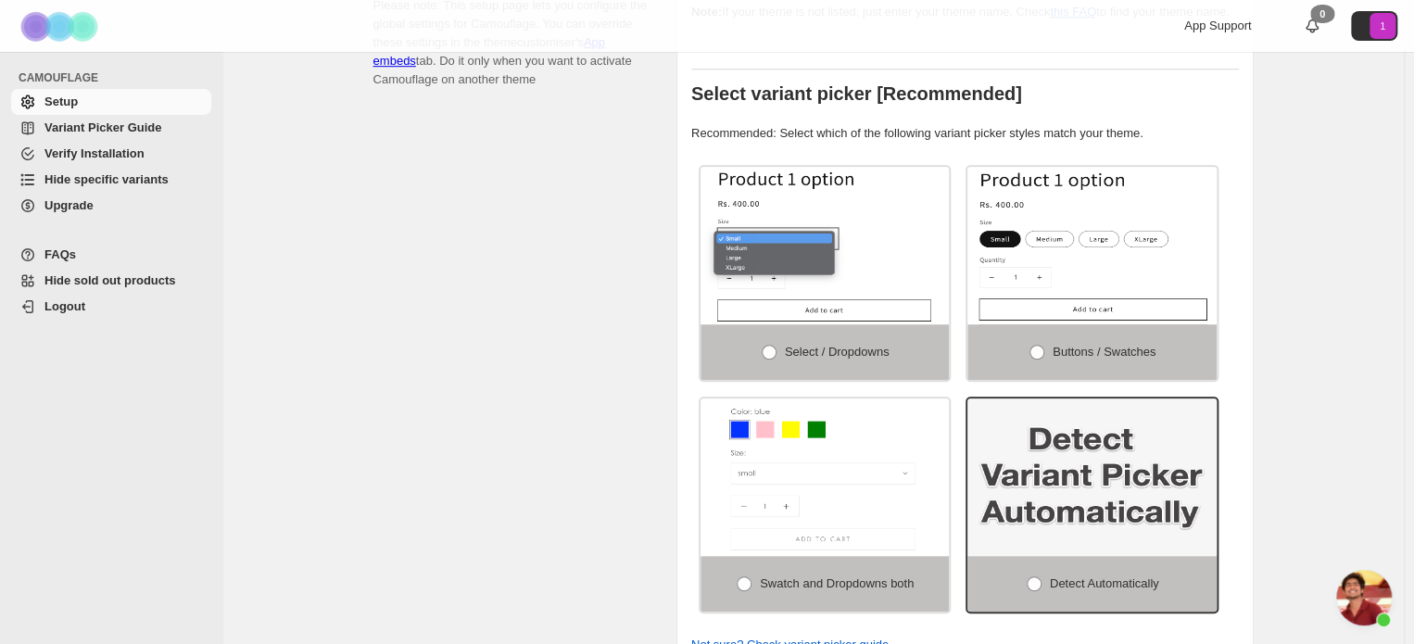  Describe the element at coordinates (1104, 583) in the screenshot. I see `span: Detect Automatically` at that location.